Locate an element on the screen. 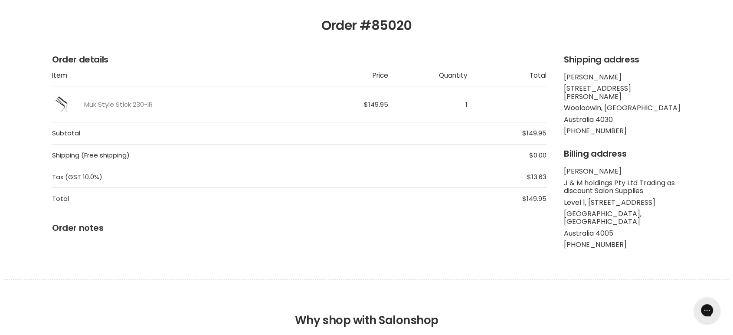 The height and width of the screenshot is (335, 733). h2: Order notes is located at coordinates (299, 228).